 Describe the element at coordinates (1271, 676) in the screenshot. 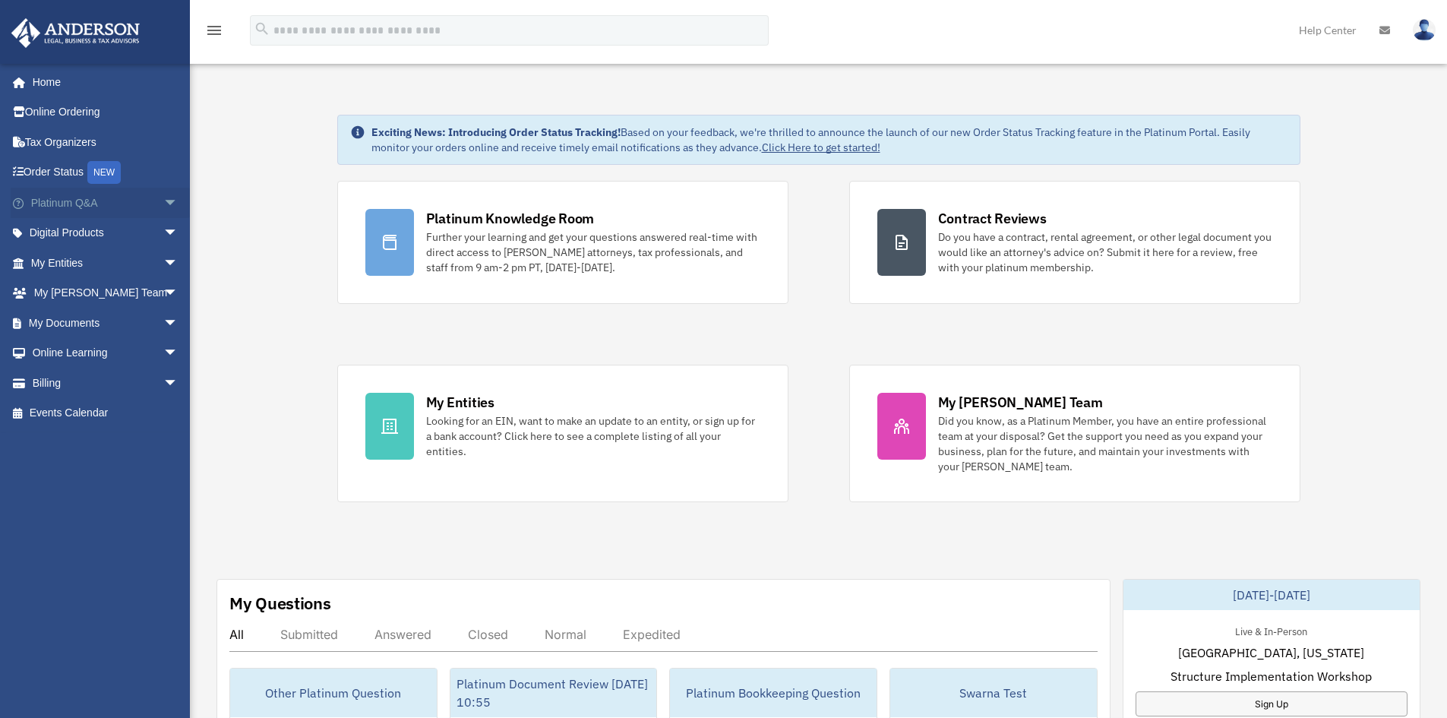

I see `span: Structure Implementation Workshop` at that location.